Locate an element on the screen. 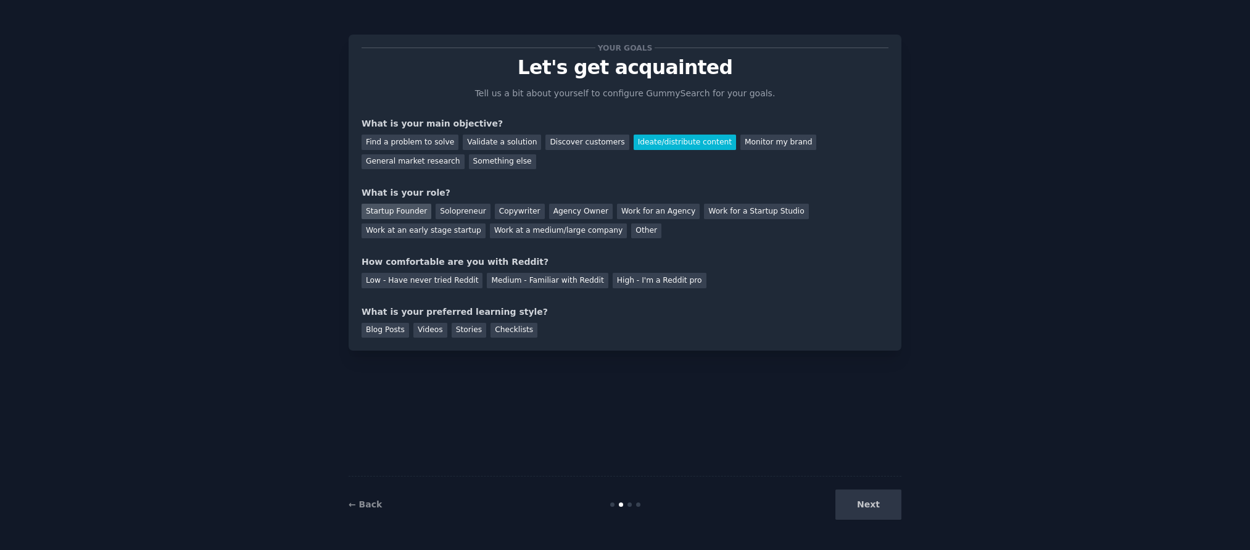  div: What is your main objective? is located at coordinates (625, 123).